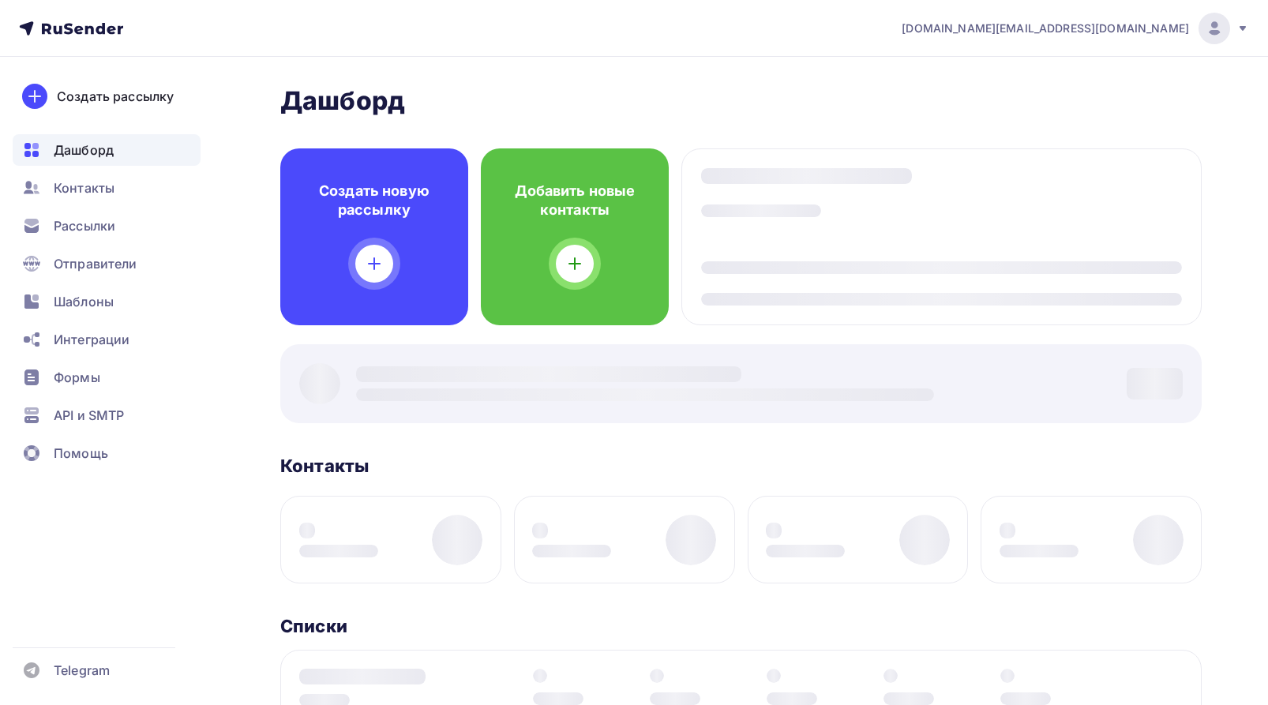 The width and height of the screenshot is (1268, 705). I want to click on h2: Дашборд, so click(741, 101).